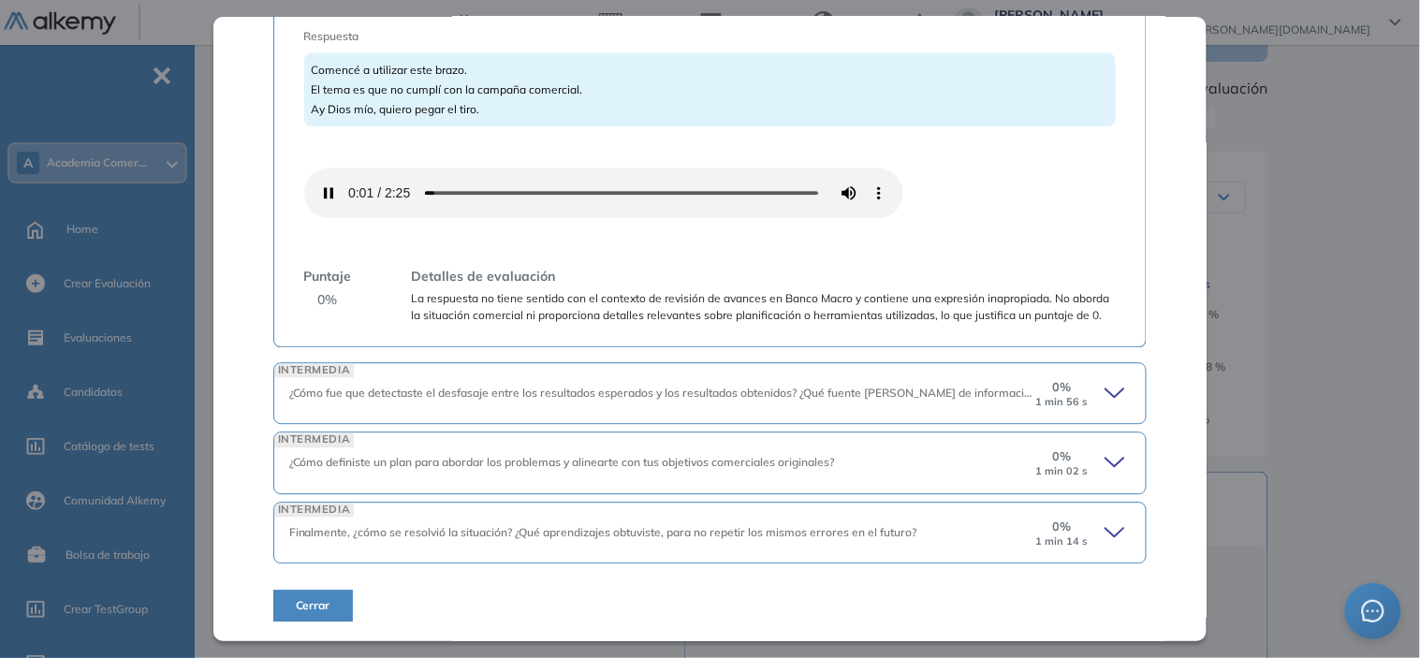 Image resolution: width=1420 pixels, height=658 pixels. Describe the element at coordinates (313, 606) in the screenshot. I see `span: Cerrar` at that location.